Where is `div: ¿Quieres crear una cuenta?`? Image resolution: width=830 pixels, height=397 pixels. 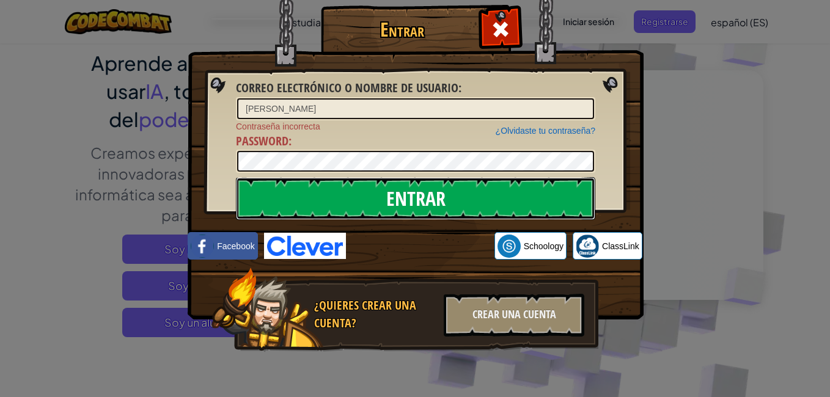 div: ¿Quieres crear una cuenta? is located at coordinates (375, 314).